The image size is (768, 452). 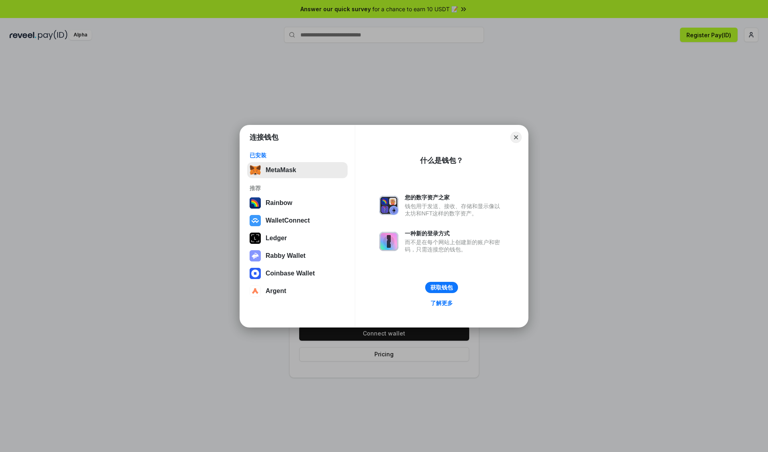 What do you see at coordinates (297, 291) in the screenshot?
I see `button: Argent` at bounding box center [297, 291].